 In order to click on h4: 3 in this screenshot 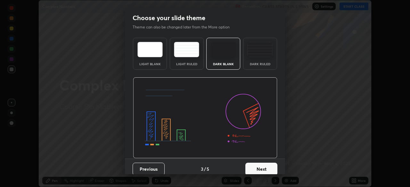, I will do `click(202, 169)`.